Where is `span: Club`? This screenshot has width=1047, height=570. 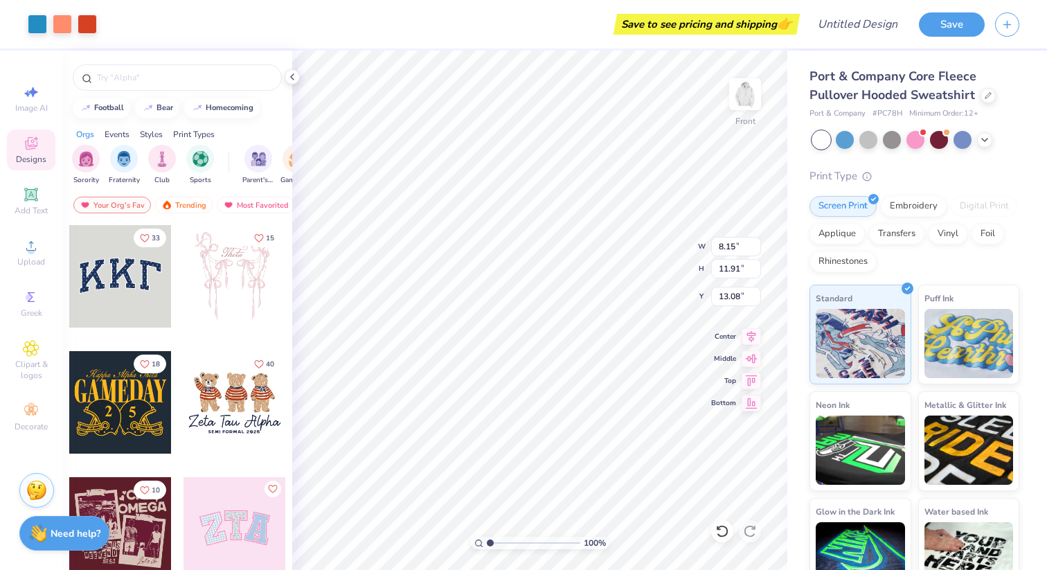 span: Club is located at coordinates (162, 180).